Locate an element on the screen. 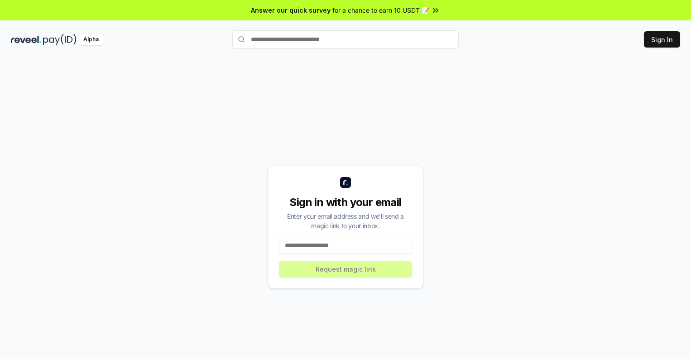 The image size is (691, 359). img: reveel_dark is located at coordinates (26, 39).